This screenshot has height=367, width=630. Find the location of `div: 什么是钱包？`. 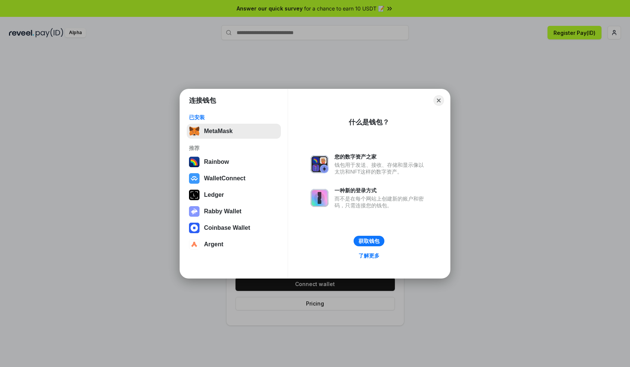

div: 什么是钱包？ is located at coordinates (369, 122).